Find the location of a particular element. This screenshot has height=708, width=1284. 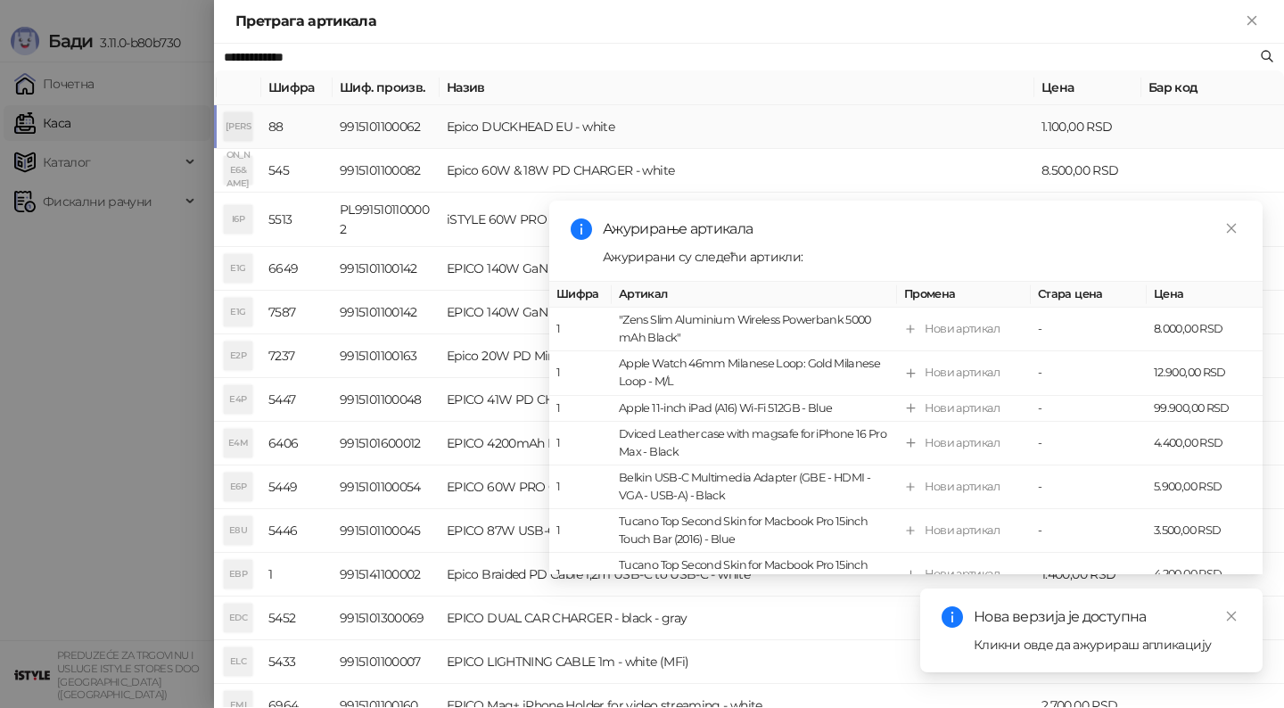

div: Кликни овде да ажурираш апликацију is located at coordinates (1107, 644).